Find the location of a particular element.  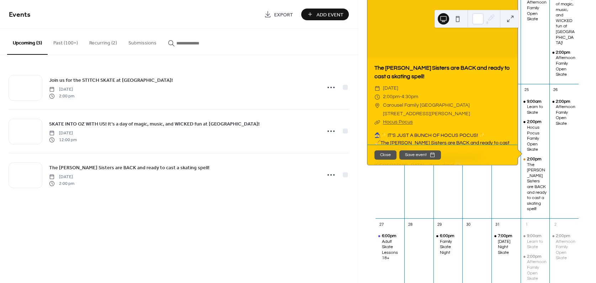

button: Add Event is located at coordinates (325, 14).